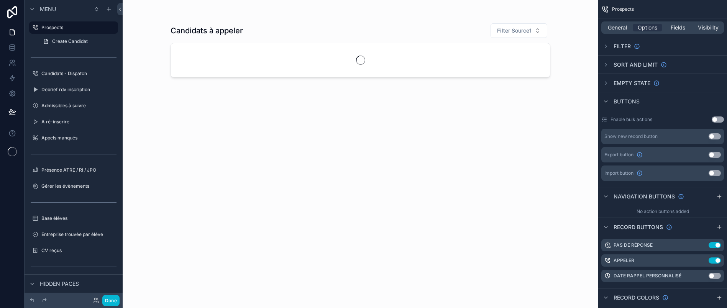 The width and height of the screenshot is (727, 308). I want to click on a: Create Candidat, so click(78, 41).